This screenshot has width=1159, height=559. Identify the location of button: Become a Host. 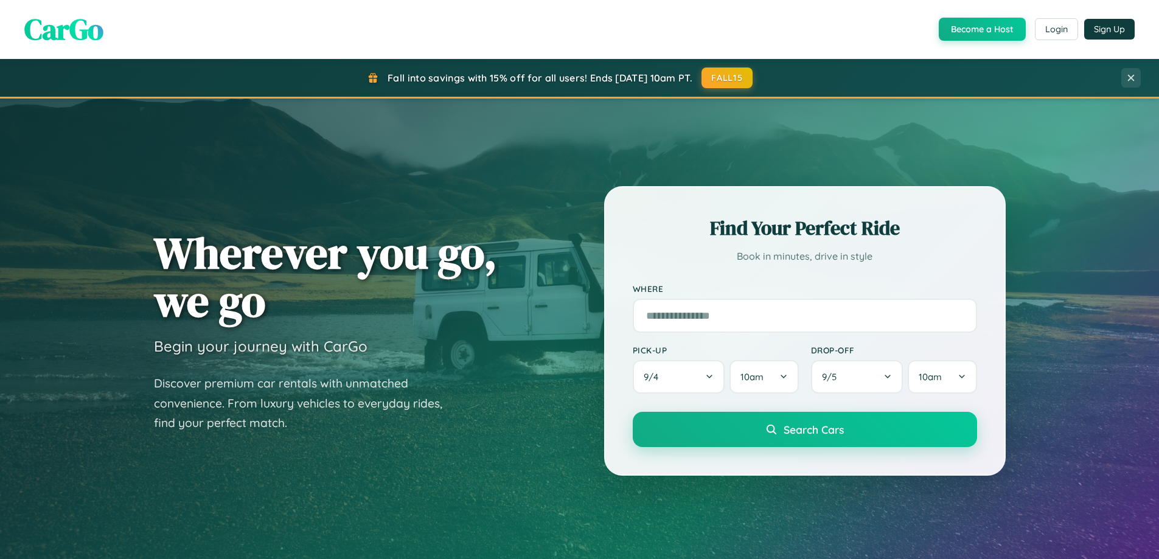
(982, 29).